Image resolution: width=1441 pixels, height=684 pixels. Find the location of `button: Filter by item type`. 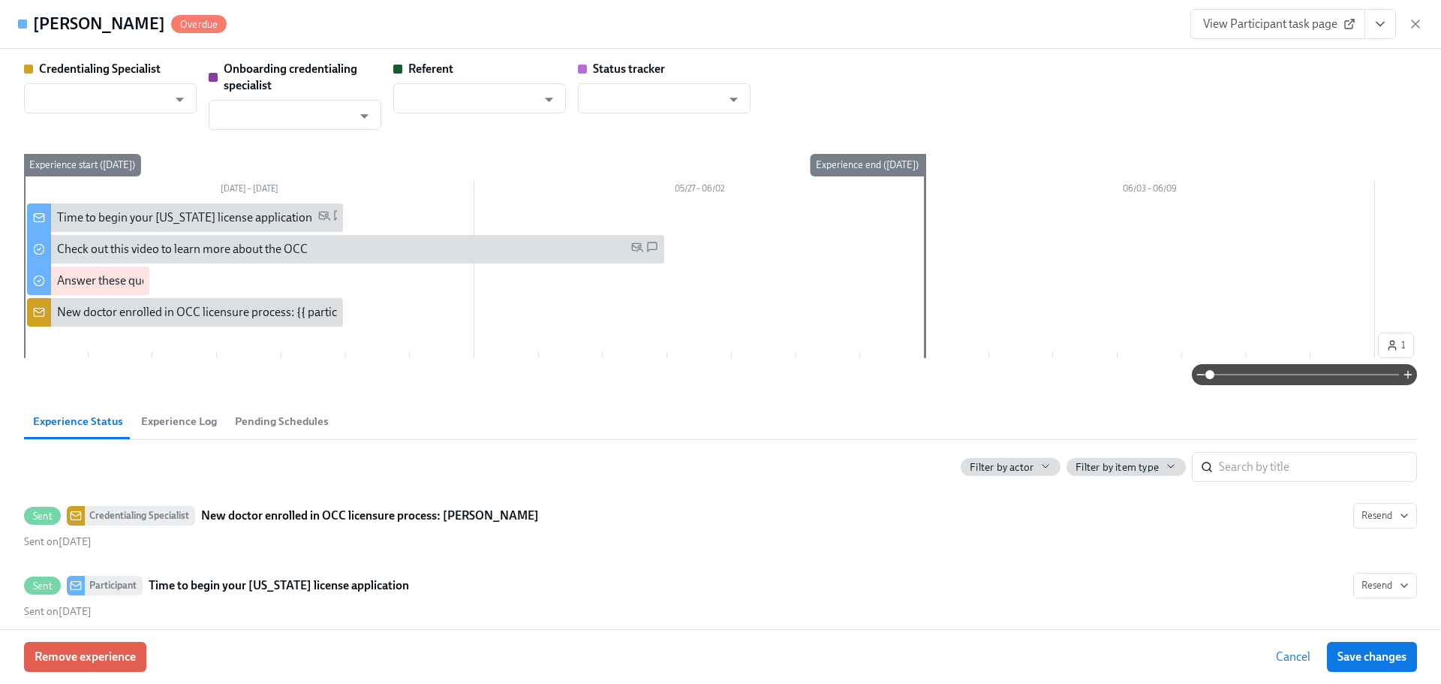

button: Filter by item type is located at coordinates (1126, 467).